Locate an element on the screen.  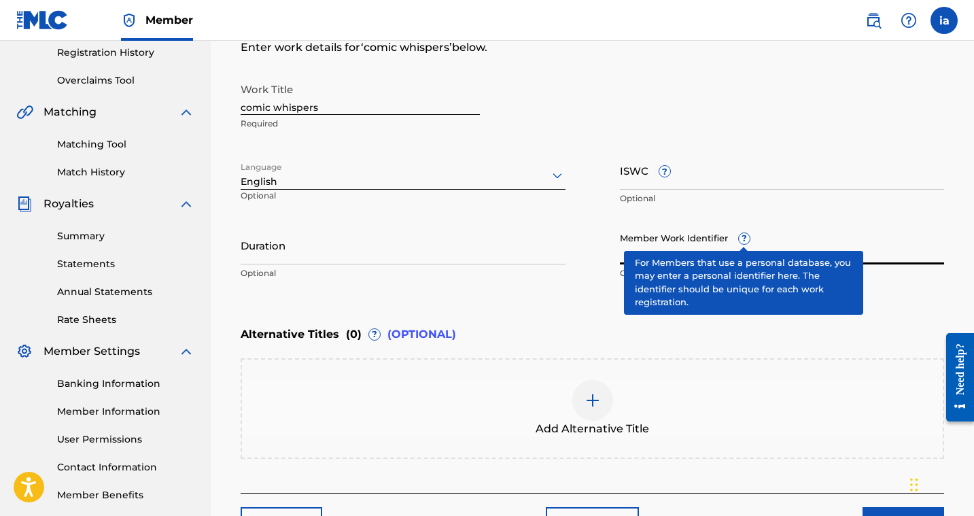
img: Matching is located at coordinates (24, 112).